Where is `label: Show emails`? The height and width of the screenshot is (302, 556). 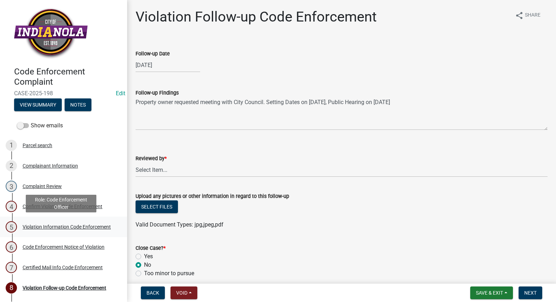 label: Show emails is located at coordinates (40, 126).